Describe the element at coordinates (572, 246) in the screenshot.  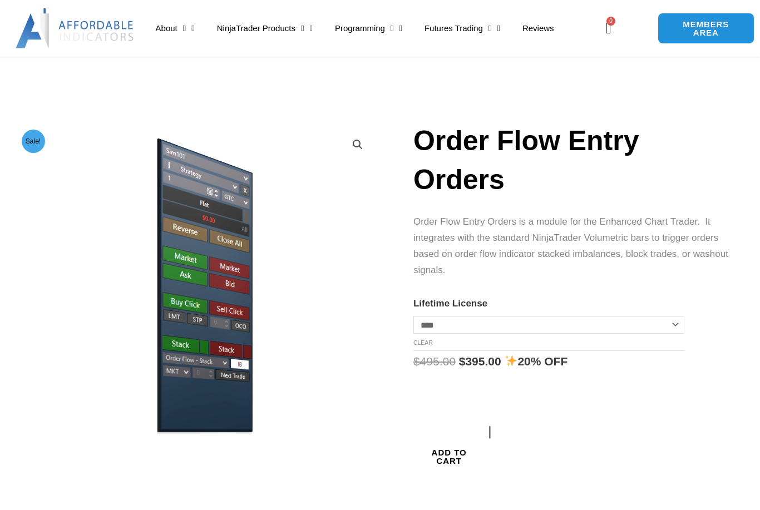
I see `p: Order Flow Entry Orders is a module for the Enhanced Chart Trader. It integrates with the standar...` at that location.